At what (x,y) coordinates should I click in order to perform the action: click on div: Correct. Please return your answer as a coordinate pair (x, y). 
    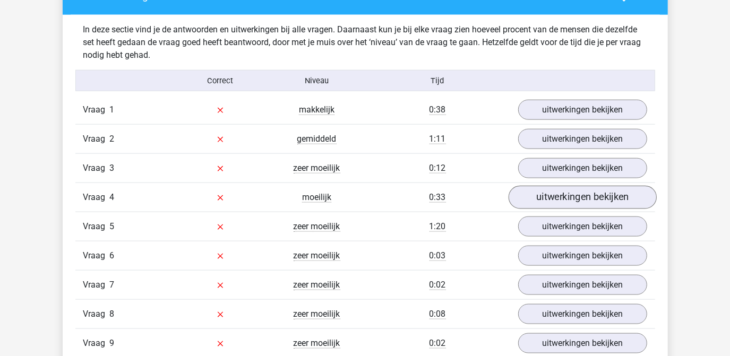
    Looking at the image, I should click on (220, 81).